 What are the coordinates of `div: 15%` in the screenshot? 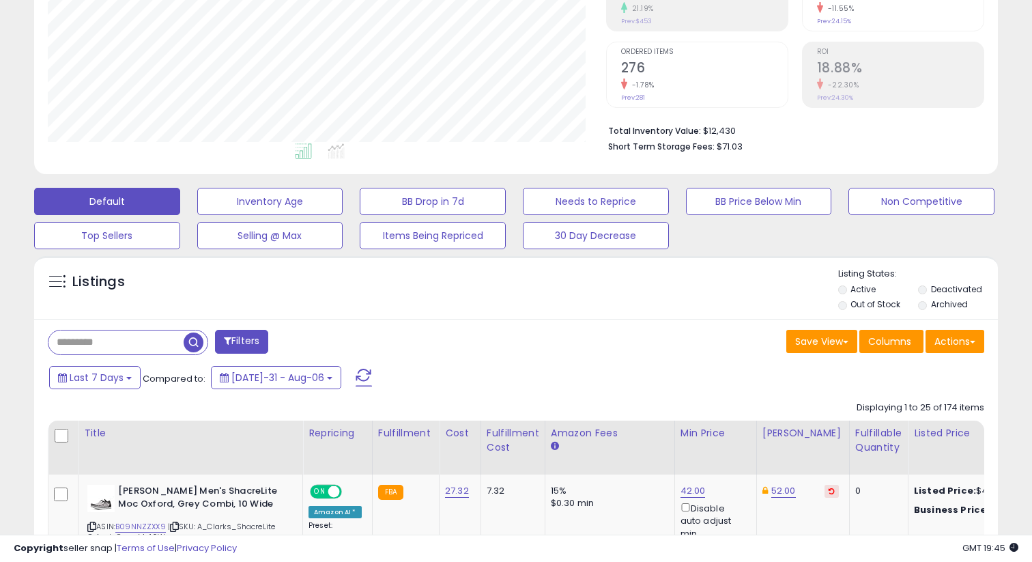 It's located at (607, 491).